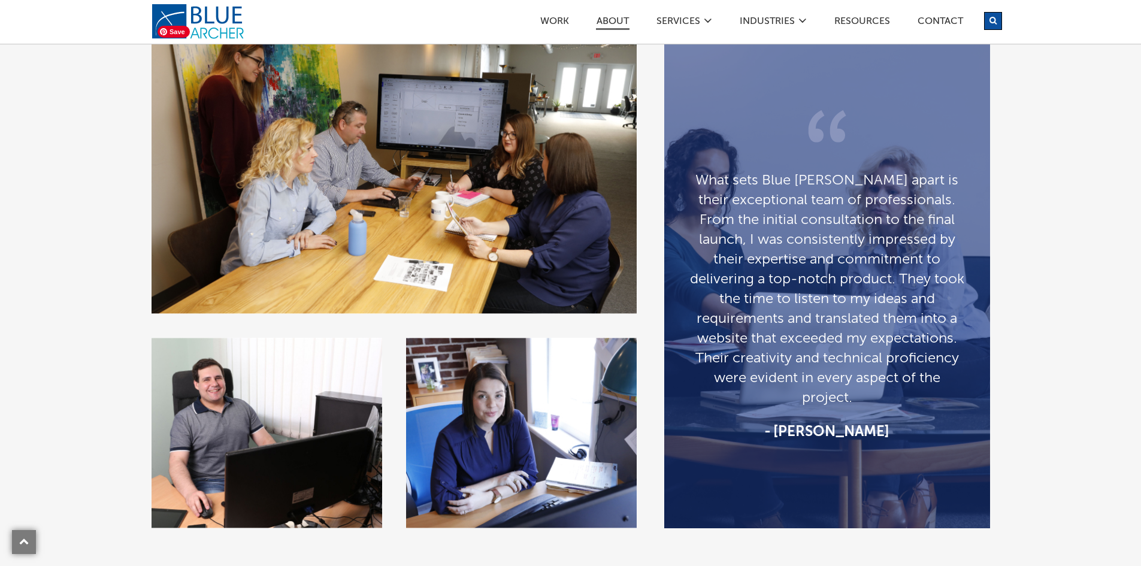 The height and width of the screenshot is (566, 1141). Describe the element at coordinates (941, 23) in the screenshot. I see `a: Contact` at that location.